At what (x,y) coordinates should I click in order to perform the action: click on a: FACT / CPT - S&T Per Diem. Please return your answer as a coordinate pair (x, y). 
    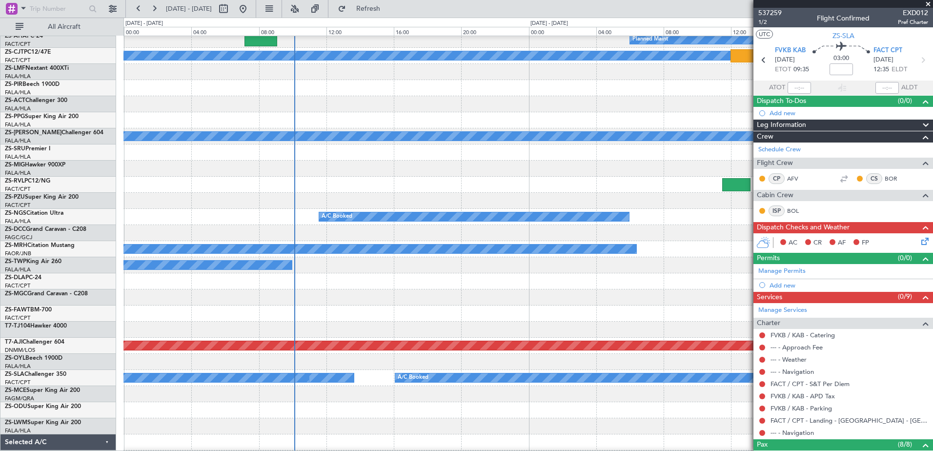
    Looking at the image, I should click on (810, 383).